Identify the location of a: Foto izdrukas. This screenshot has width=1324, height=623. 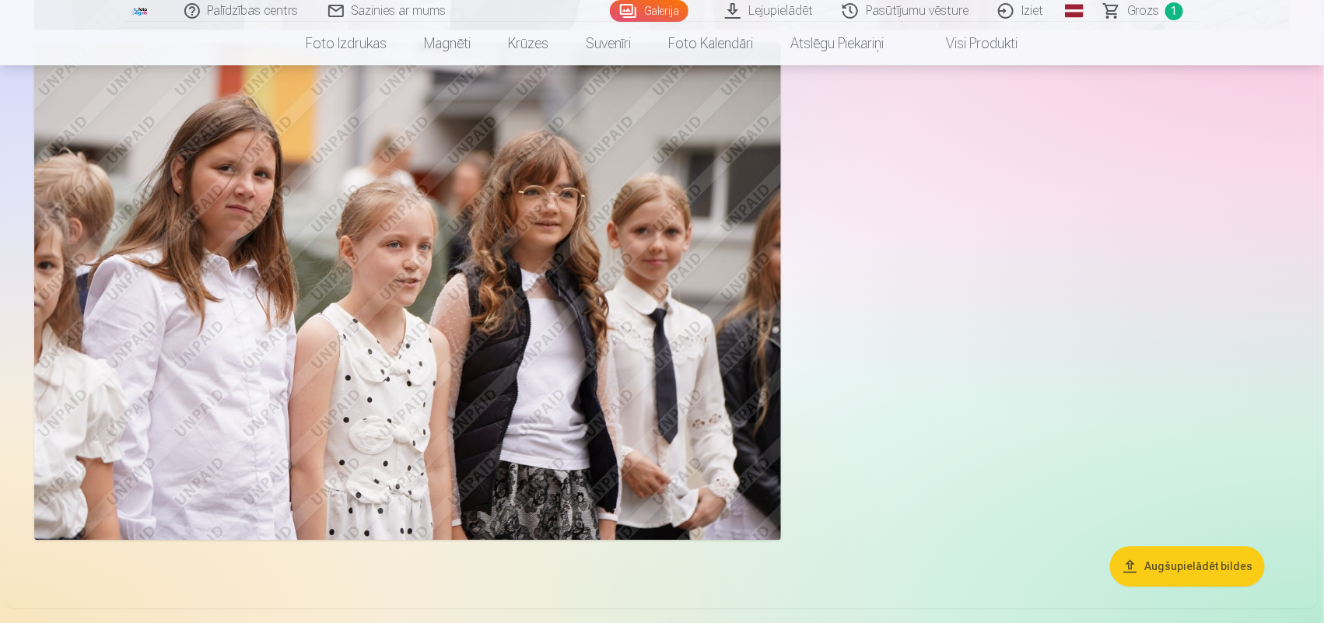
(347, 44).